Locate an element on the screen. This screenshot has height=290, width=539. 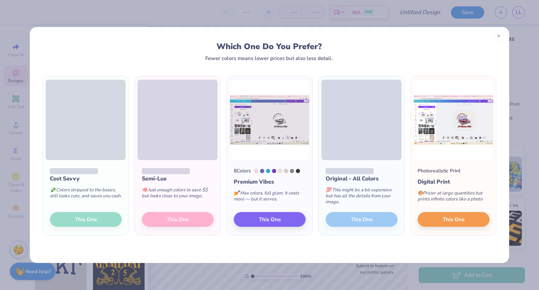
div: Digital Print is located at coordinates (454, 182).